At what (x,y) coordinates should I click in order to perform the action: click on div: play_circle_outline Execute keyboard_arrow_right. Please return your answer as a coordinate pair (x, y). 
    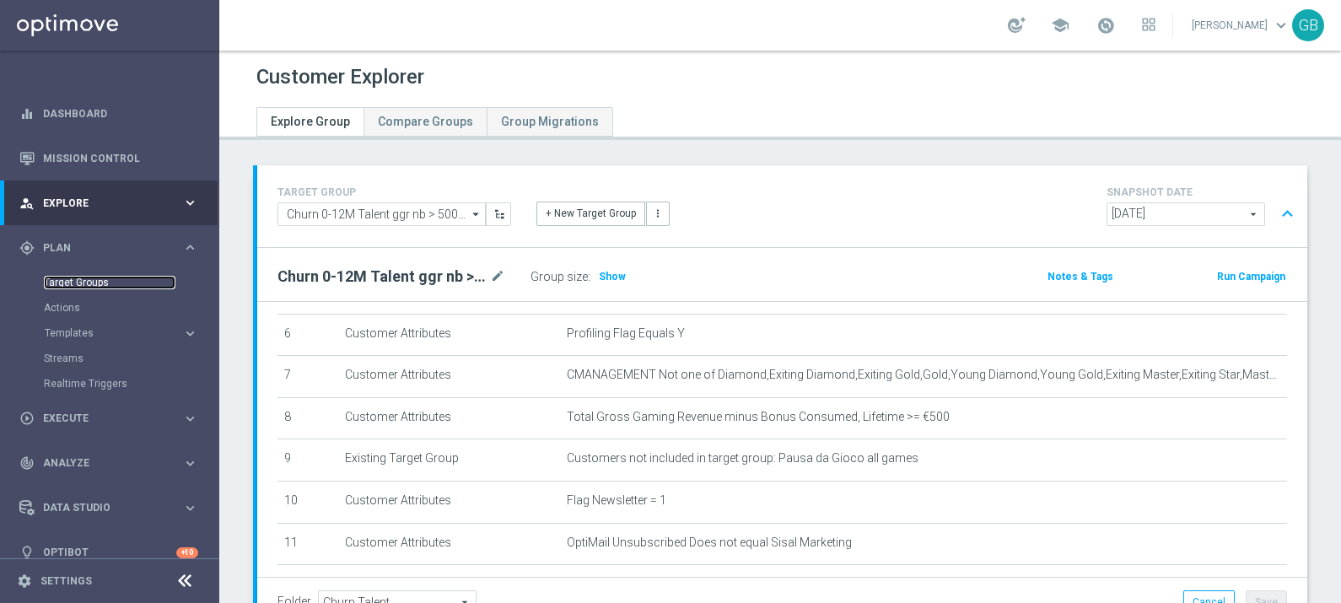
    Looking at the image, I should click on (109, 418).